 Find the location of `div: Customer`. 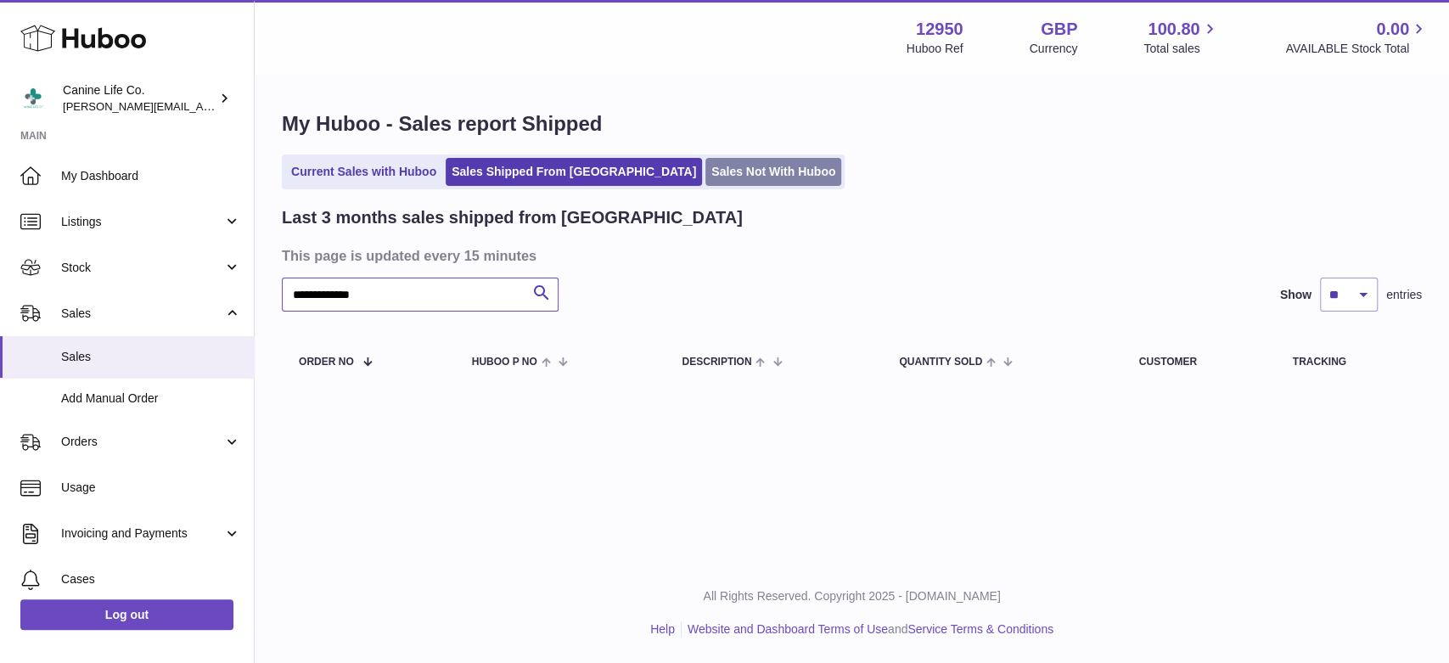

div: Customer is located at coordinates (1198, 362).